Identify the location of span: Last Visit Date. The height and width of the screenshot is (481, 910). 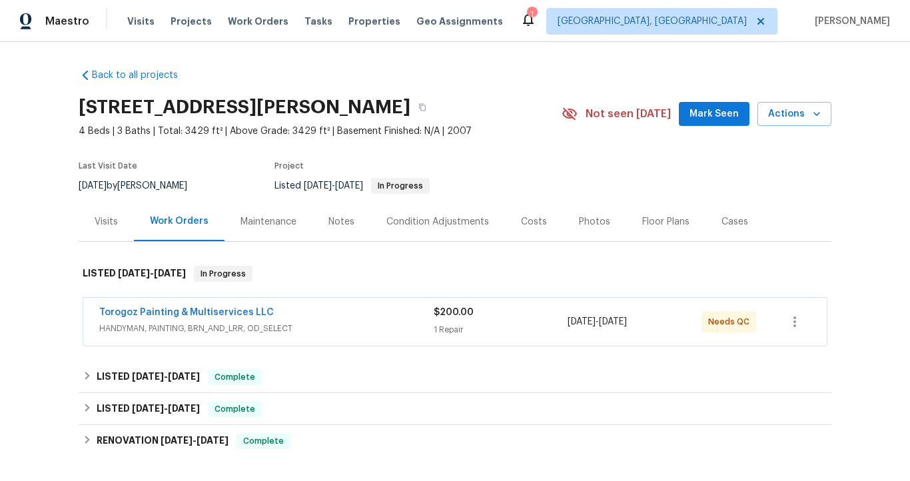
(108, 166).